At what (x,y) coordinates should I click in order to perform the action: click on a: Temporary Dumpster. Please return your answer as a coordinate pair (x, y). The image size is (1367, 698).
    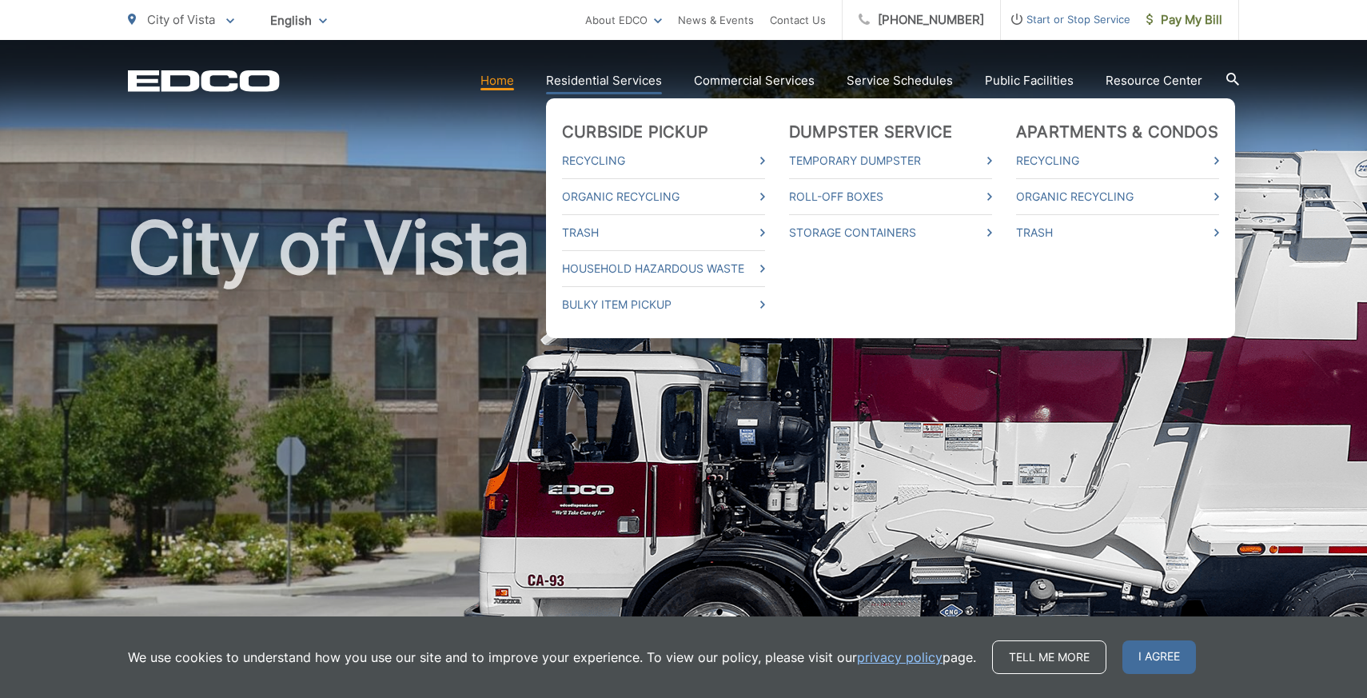
    Looking at the image, I should click on (891, 161).